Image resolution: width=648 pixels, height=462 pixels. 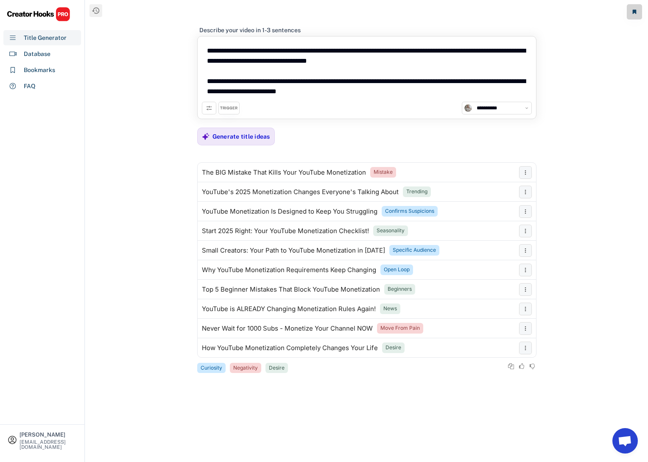 I want to click on div: Beginners, so click(x=399, y=289).